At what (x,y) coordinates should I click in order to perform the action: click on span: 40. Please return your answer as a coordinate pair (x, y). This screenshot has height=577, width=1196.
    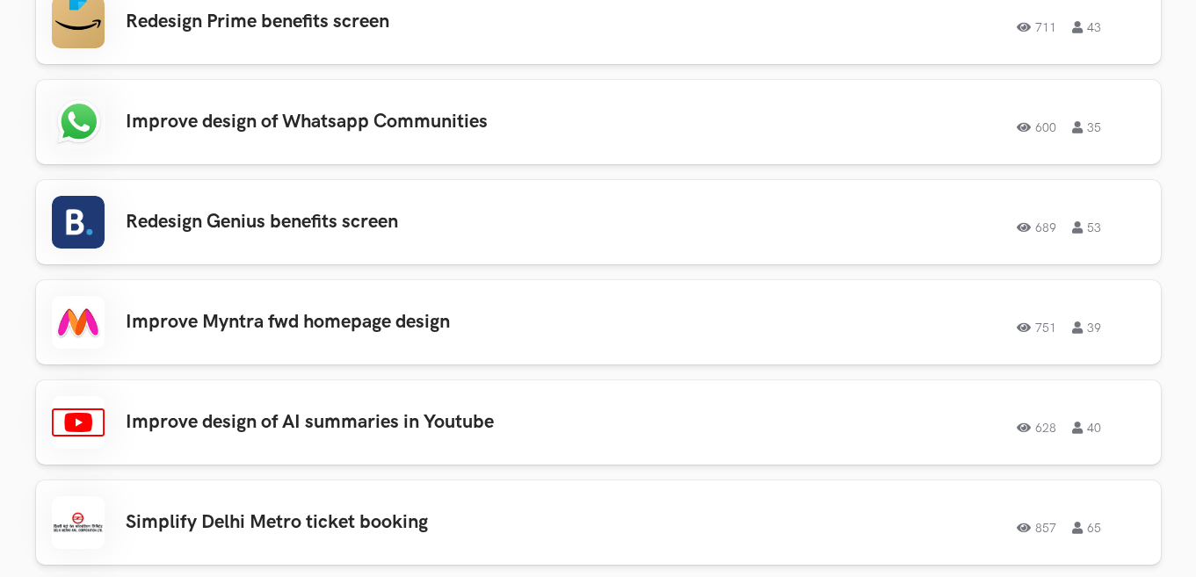
    Looking at the image, I should click on (1086, 428).